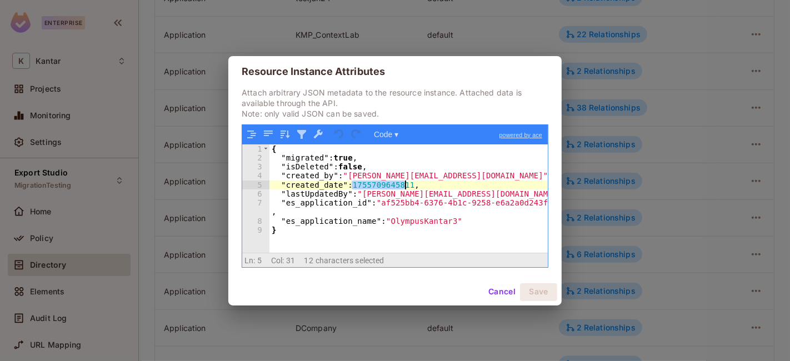 Image resolution: width=790 pixels, height=361 pixels. Describe the element at coordinates (268, 135) in the screenshot. I see `button: Compact JSON data, remove all whitespaces (Ctrl+Shift+I)` at that location.